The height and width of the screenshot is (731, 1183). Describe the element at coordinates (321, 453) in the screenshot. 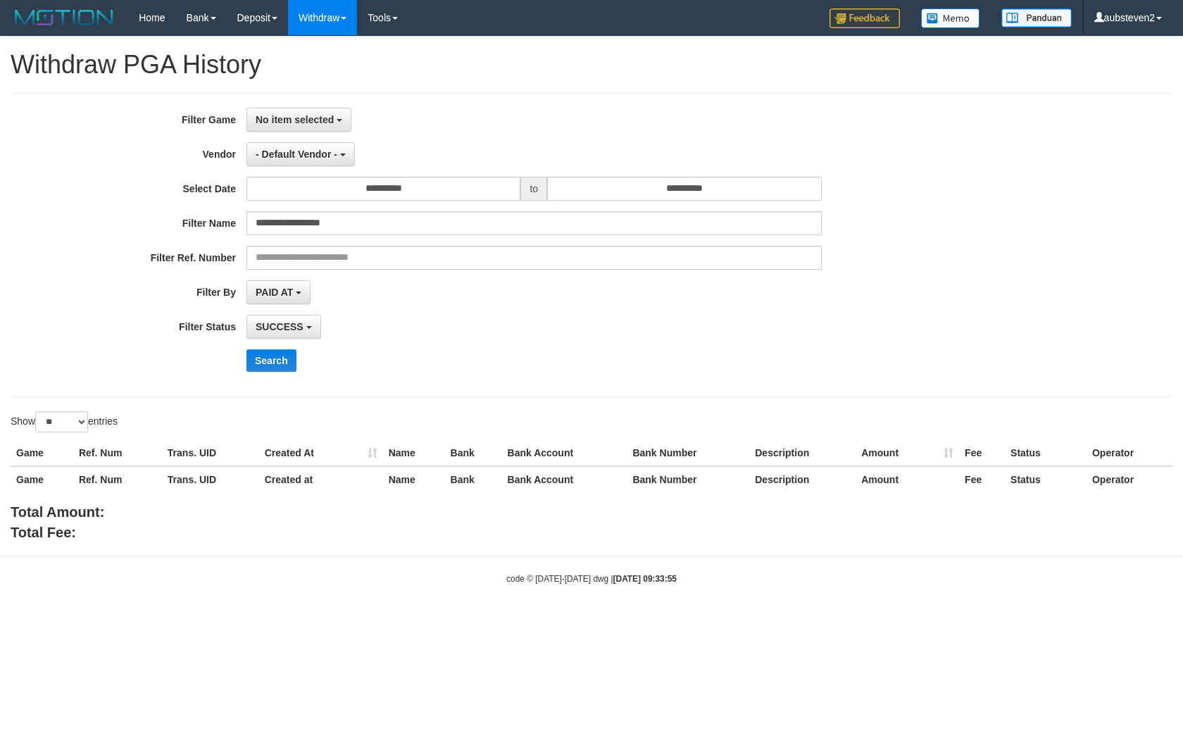

I see `th: Created At` at that location.